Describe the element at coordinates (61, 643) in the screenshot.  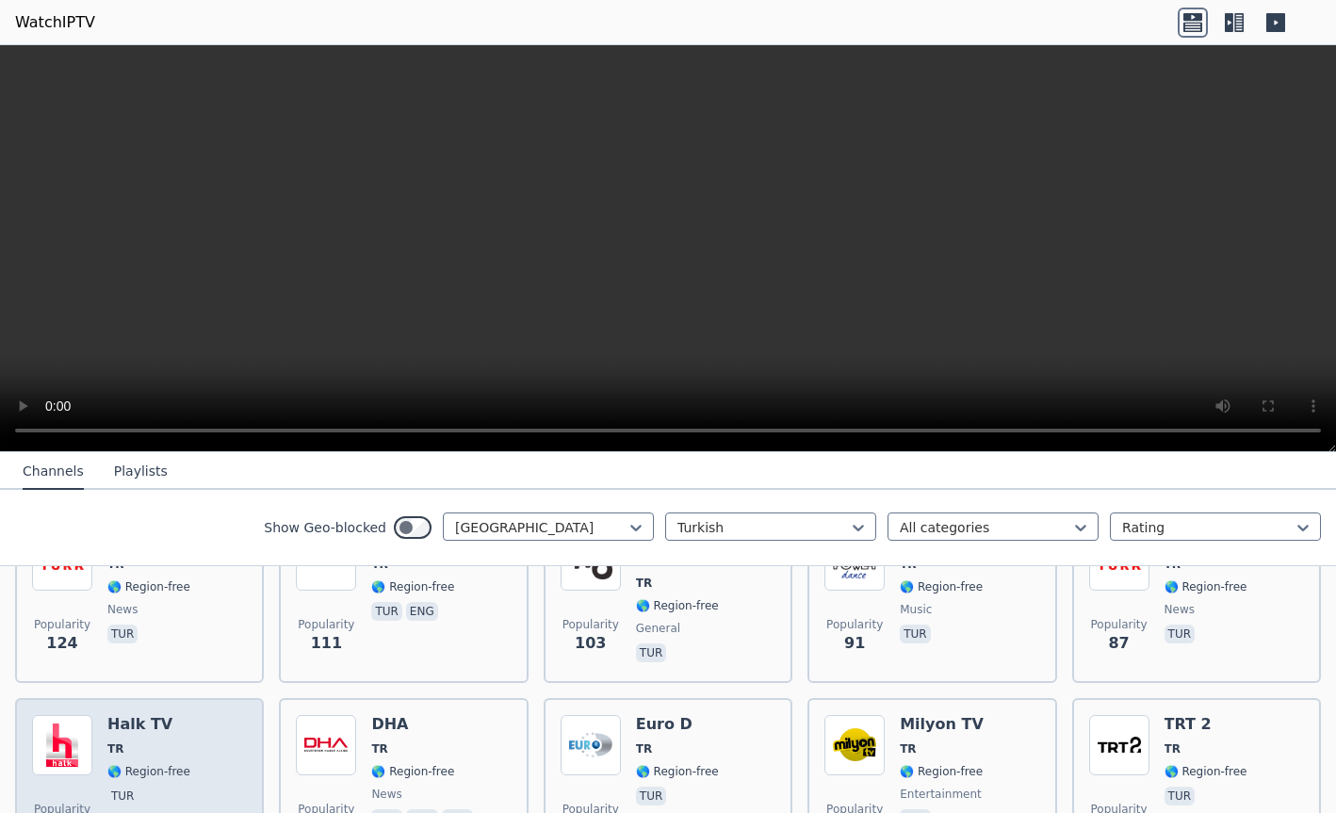
I see `span: 124` at that location.